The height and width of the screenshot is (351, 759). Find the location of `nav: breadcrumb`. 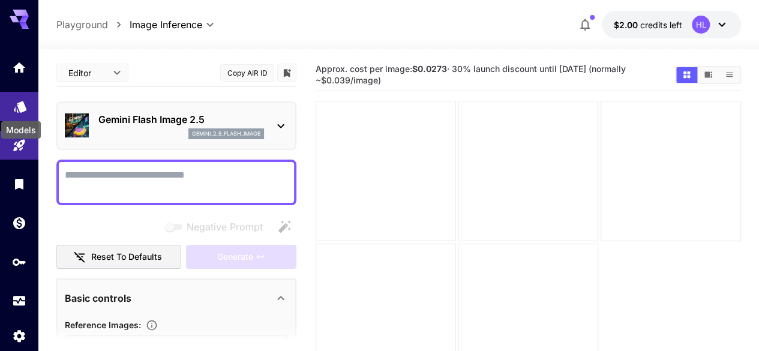

nav: breadcrumb is located at coordinates (93, 25).